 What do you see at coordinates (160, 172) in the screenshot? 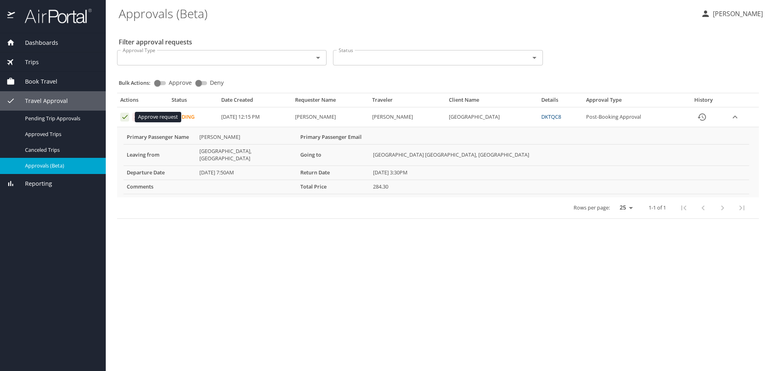
I see `th: Departure Date` at bounding box center [160, 172].